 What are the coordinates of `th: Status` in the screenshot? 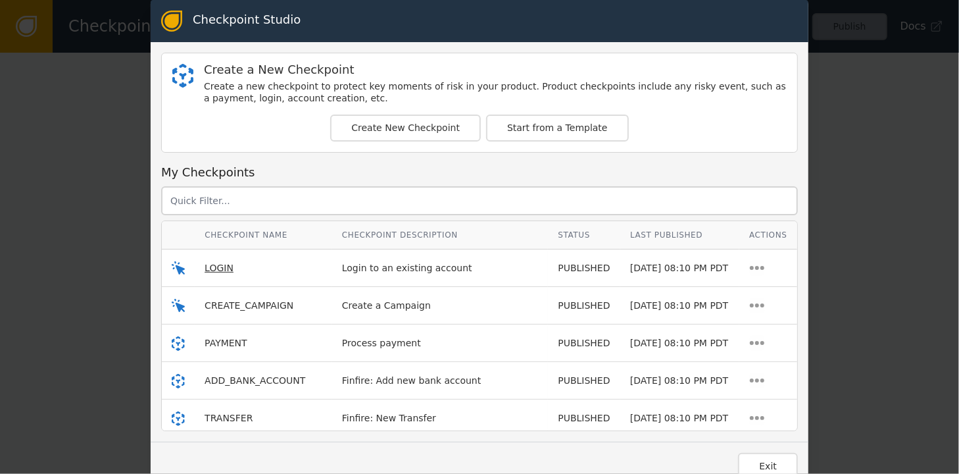 It's located at (584, 235).